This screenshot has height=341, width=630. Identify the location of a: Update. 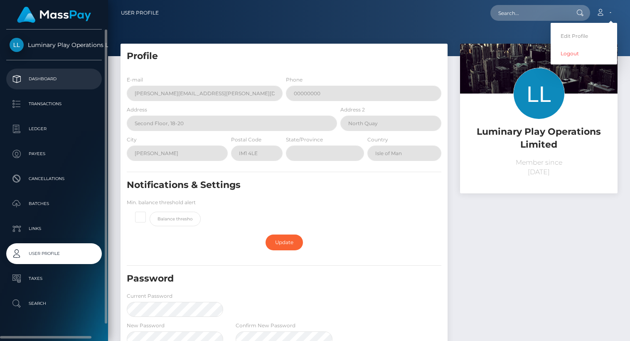
(284, 242).